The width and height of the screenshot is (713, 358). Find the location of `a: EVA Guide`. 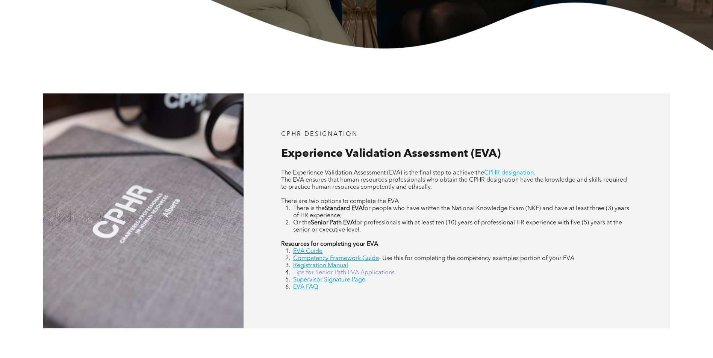

a: EVA Guide is located at coordinates (308, 252).